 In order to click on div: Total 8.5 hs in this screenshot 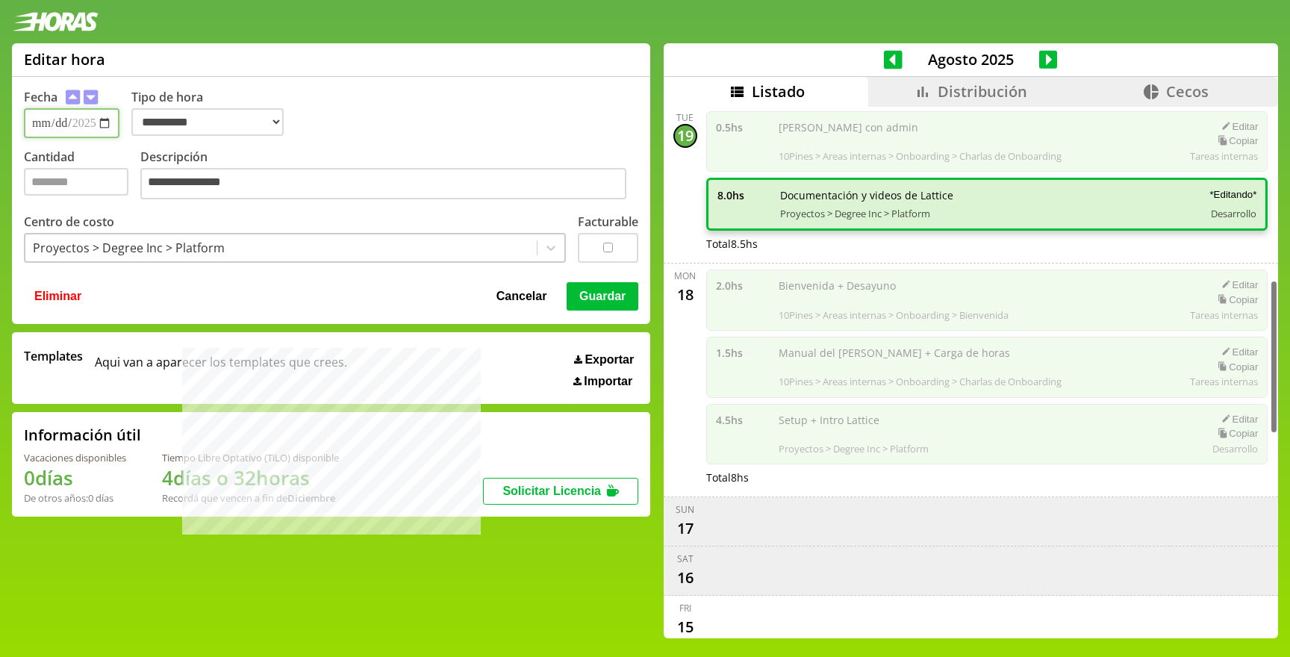, I will do `click(987, 243)`.